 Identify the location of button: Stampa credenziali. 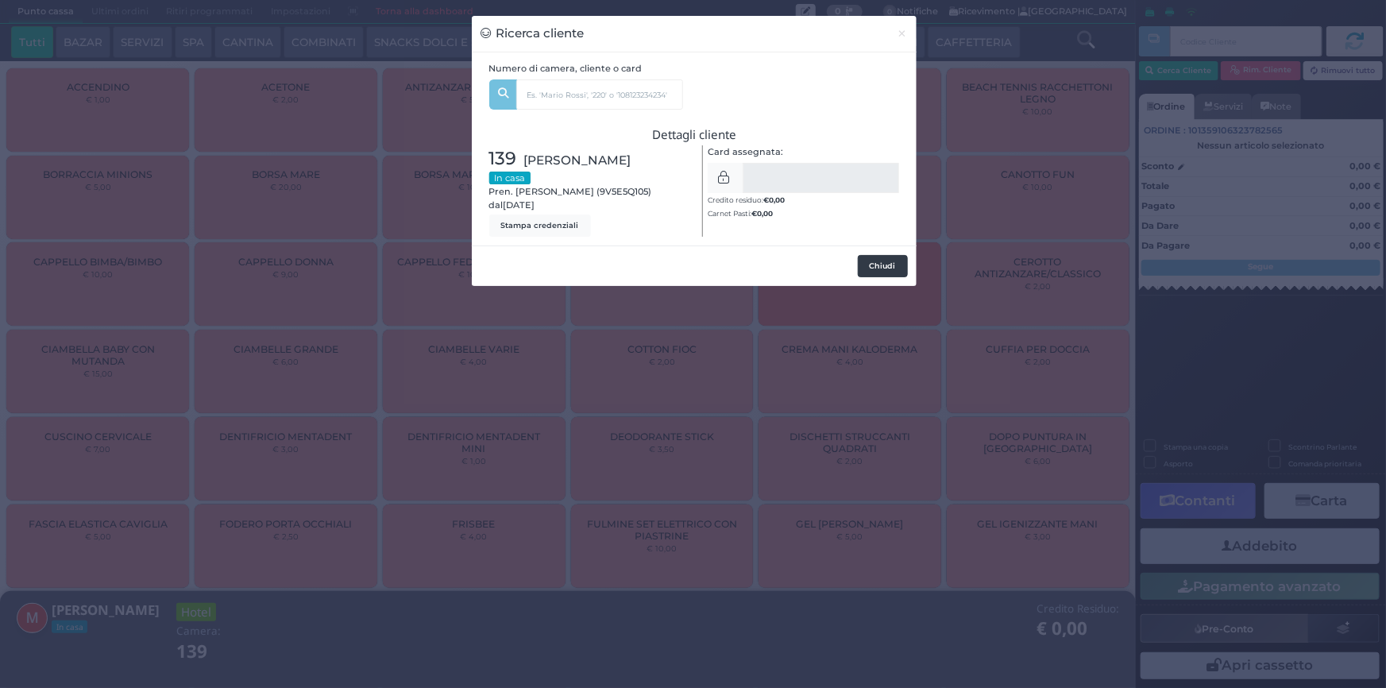
(540, 226).